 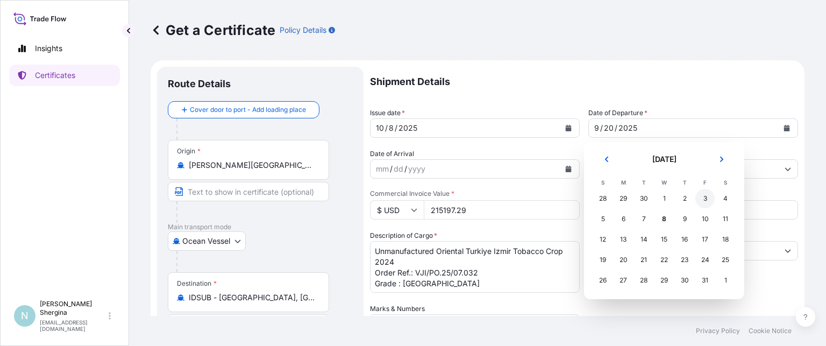 I want to click on div: Friday, October 17, 2025, so click(x=705, y=239).